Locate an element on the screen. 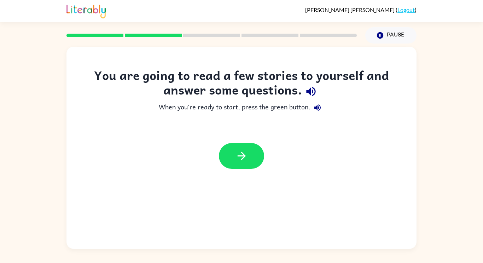 This screenshot has width=483, height=263. img: Literably is located at coordinates (86, 11).